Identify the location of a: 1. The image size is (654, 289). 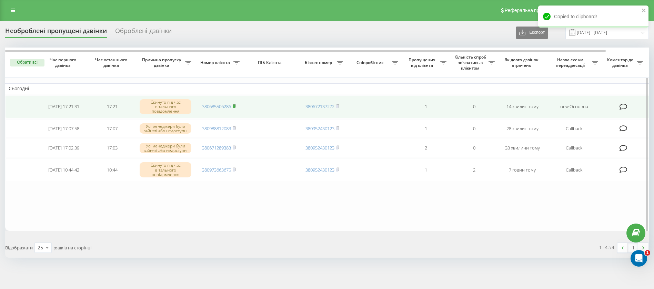
(633, 248).